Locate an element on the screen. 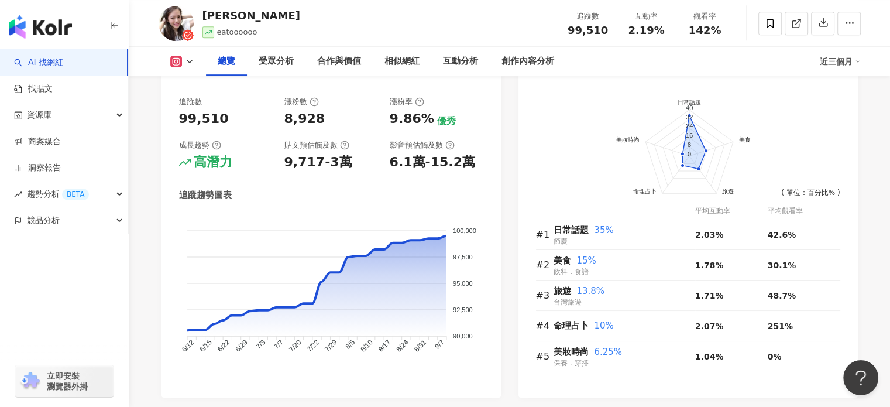 This screenshot has width=890, height=407. div: 99,510 is located at coordinates (204, 119).